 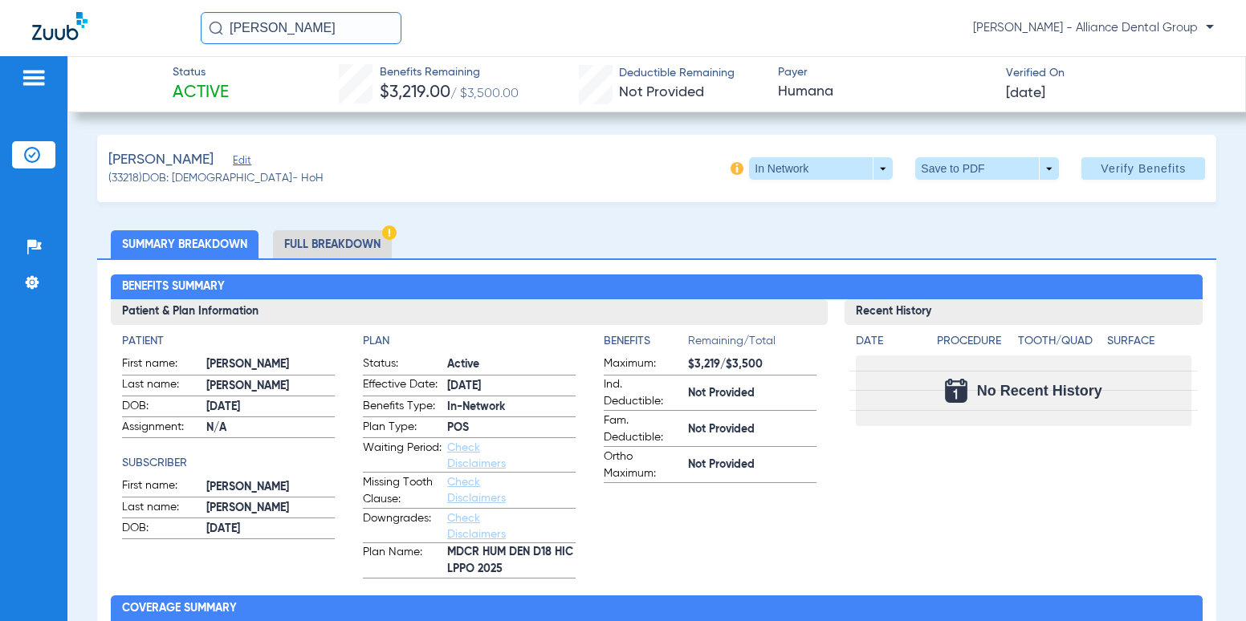 What do you see at coordinates (884, 72) in the screenshot?
I see `span: Payer` at bounding box center [884, 72].